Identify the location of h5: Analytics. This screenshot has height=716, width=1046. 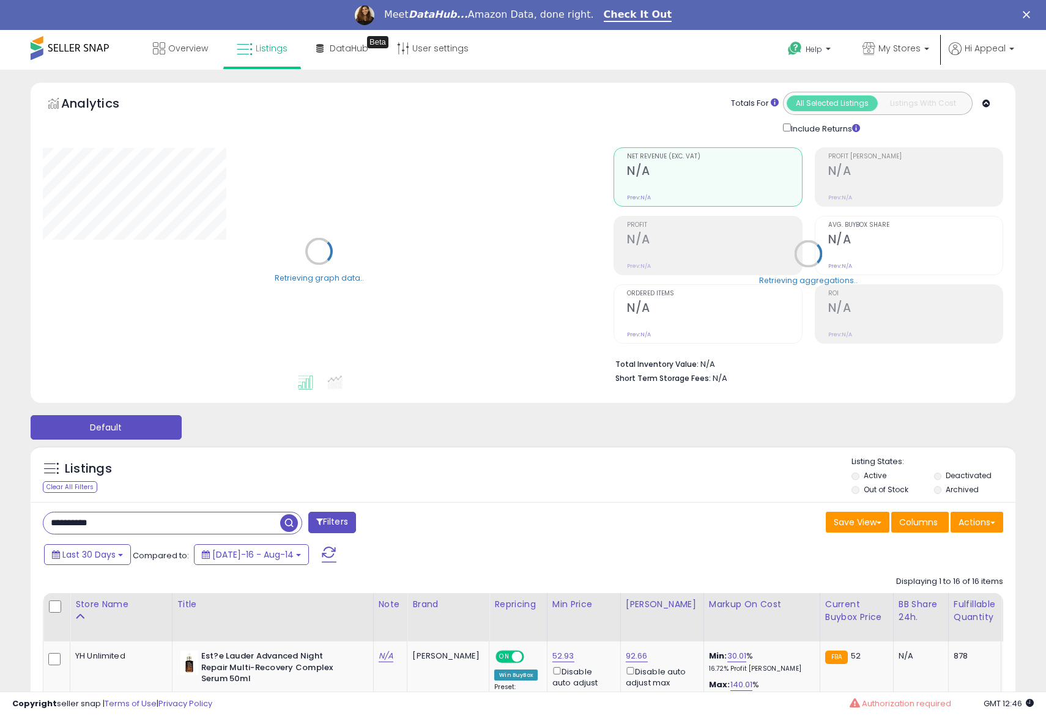
(102, 105).